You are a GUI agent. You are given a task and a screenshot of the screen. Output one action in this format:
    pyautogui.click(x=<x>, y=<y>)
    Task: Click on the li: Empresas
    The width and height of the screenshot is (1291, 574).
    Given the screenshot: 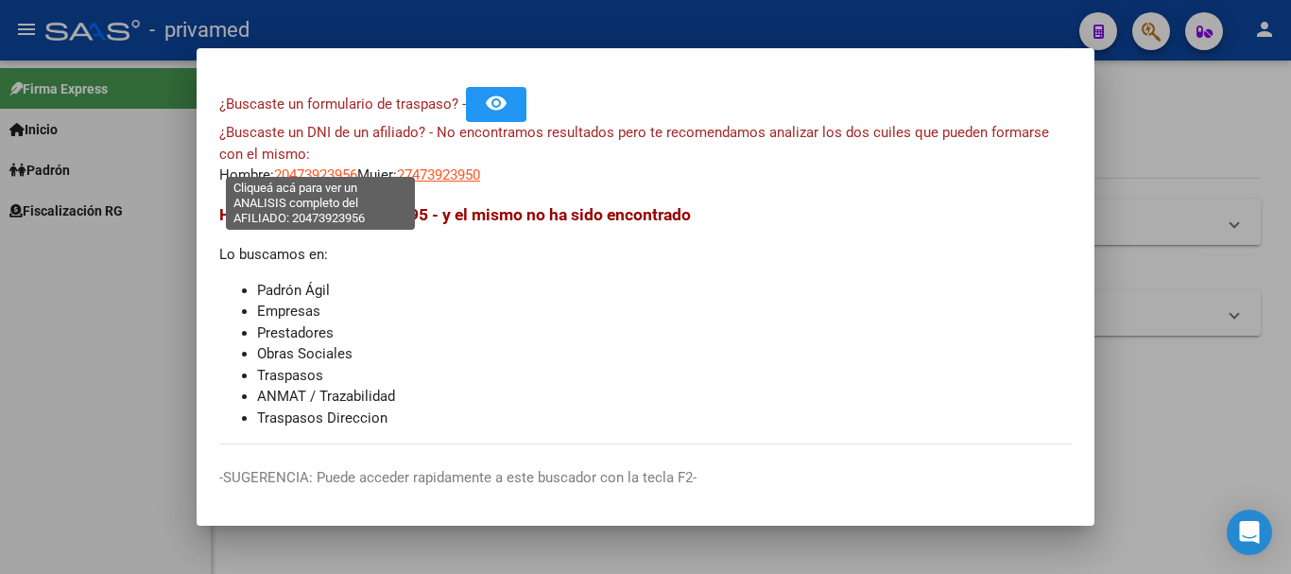 What is the action you would take?
    pyautogui.click(x=664, y=311)
    